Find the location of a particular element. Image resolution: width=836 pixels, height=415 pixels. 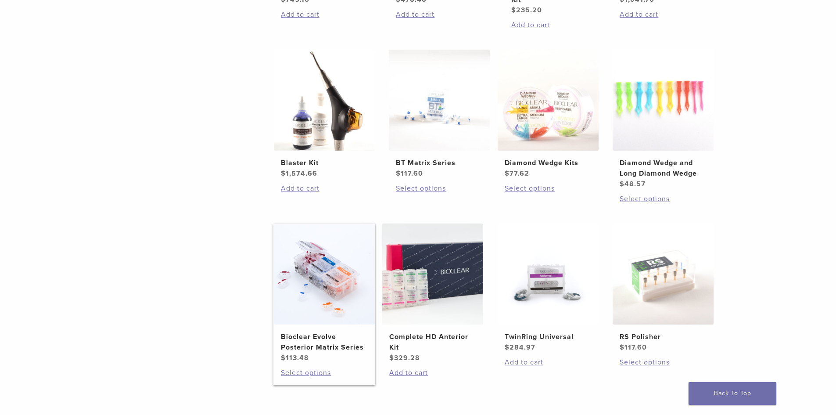

img: Blaster Kit is located at coordinates (324, 100).